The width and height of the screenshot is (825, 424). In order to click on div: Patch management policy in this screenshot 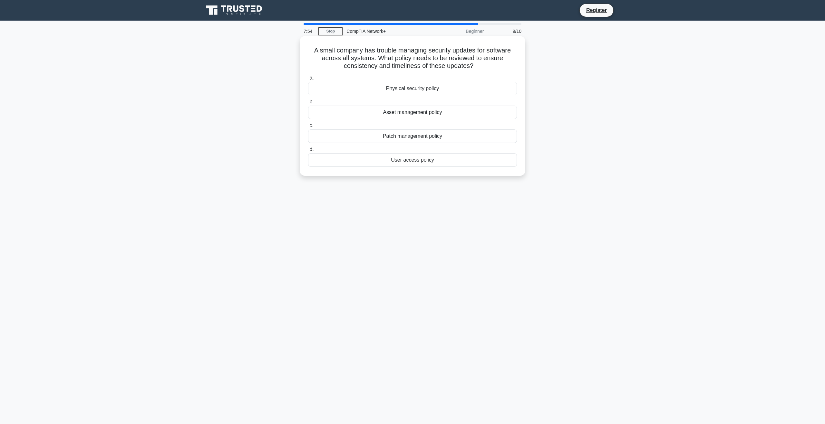, I will do `click(412, 136)`.